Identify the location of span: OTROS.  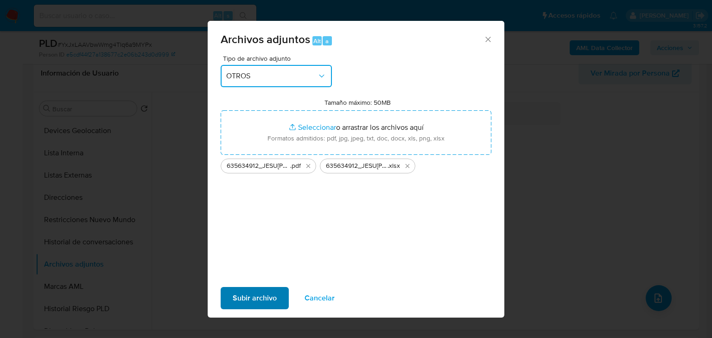
(272, 76).